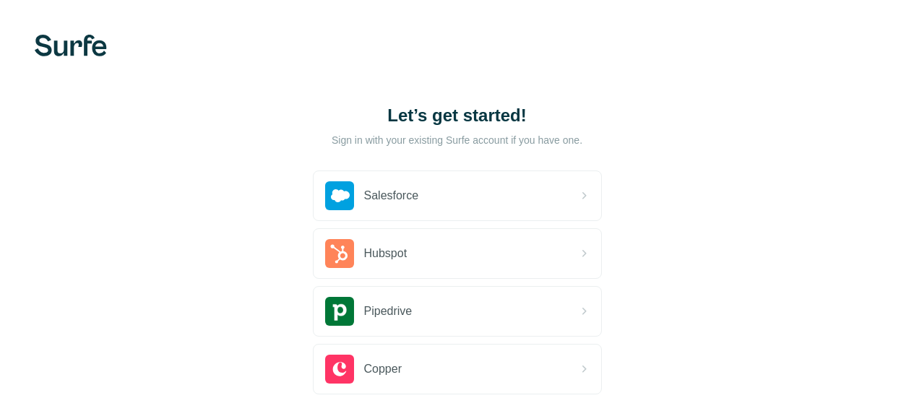 The width and height of the screenshot is (914, 398). Describe the element at coordinates (383, 369) in the screenshot. I see `span: Copper` at that location.